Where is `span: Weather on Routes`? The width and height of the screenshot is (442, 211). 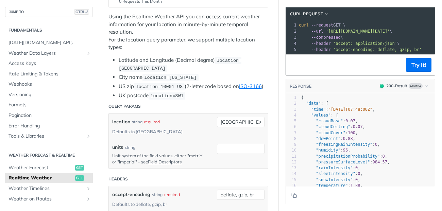
span: Weather on Routes is located at coordinates (46, 199).